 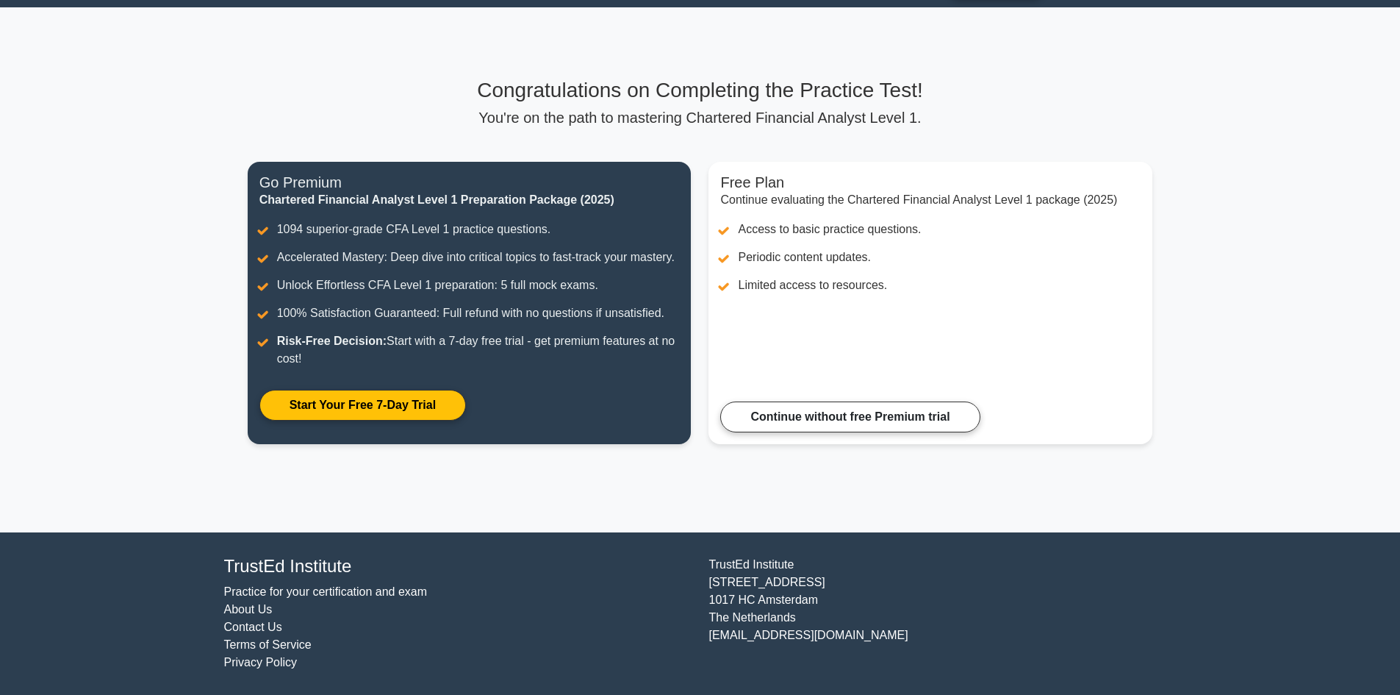 What do you see at coordinates (700, 90) in the screenshot?
I see `h3: Congratulations on Completing the Practice Test!` at bounding box center [700, 90].